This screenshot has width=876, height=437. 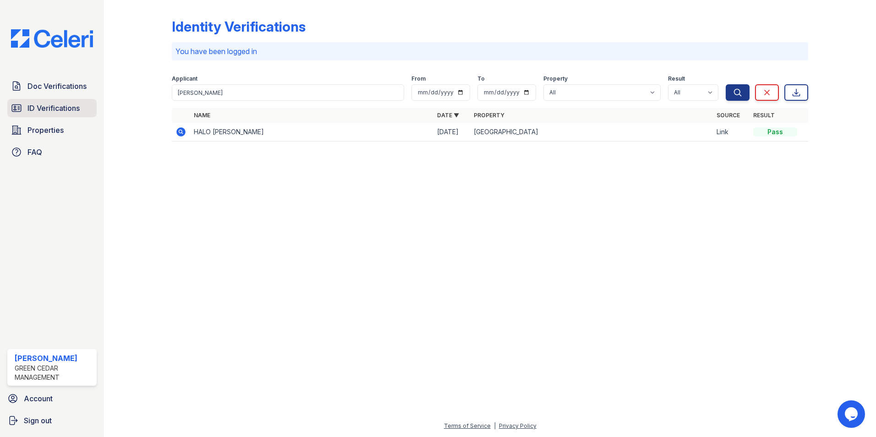 I want to click on a: Name, so click(x=202, y=115).